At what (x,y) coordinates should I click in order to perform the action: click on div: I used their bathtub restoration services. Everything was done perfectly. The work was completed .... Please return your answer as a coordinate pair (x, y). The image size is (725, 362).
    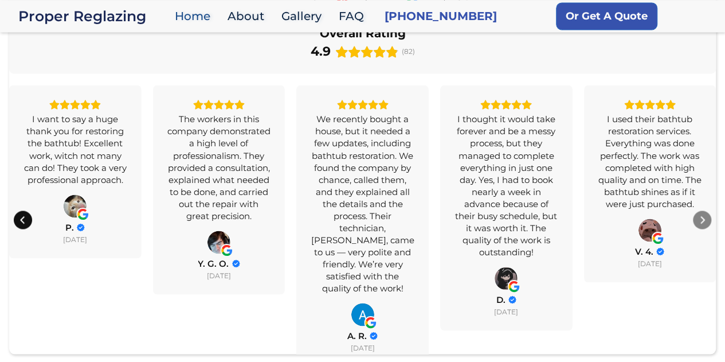
    Looking at the image, I should click on (650, 161).